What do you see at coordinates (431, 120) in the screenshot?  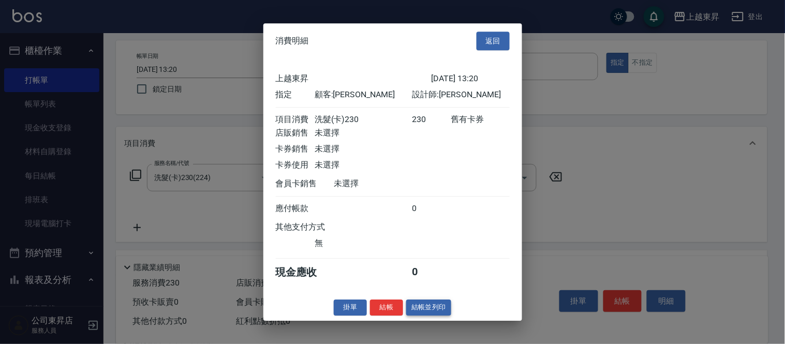 I see `div: 230` at bounding box center [431, 120].